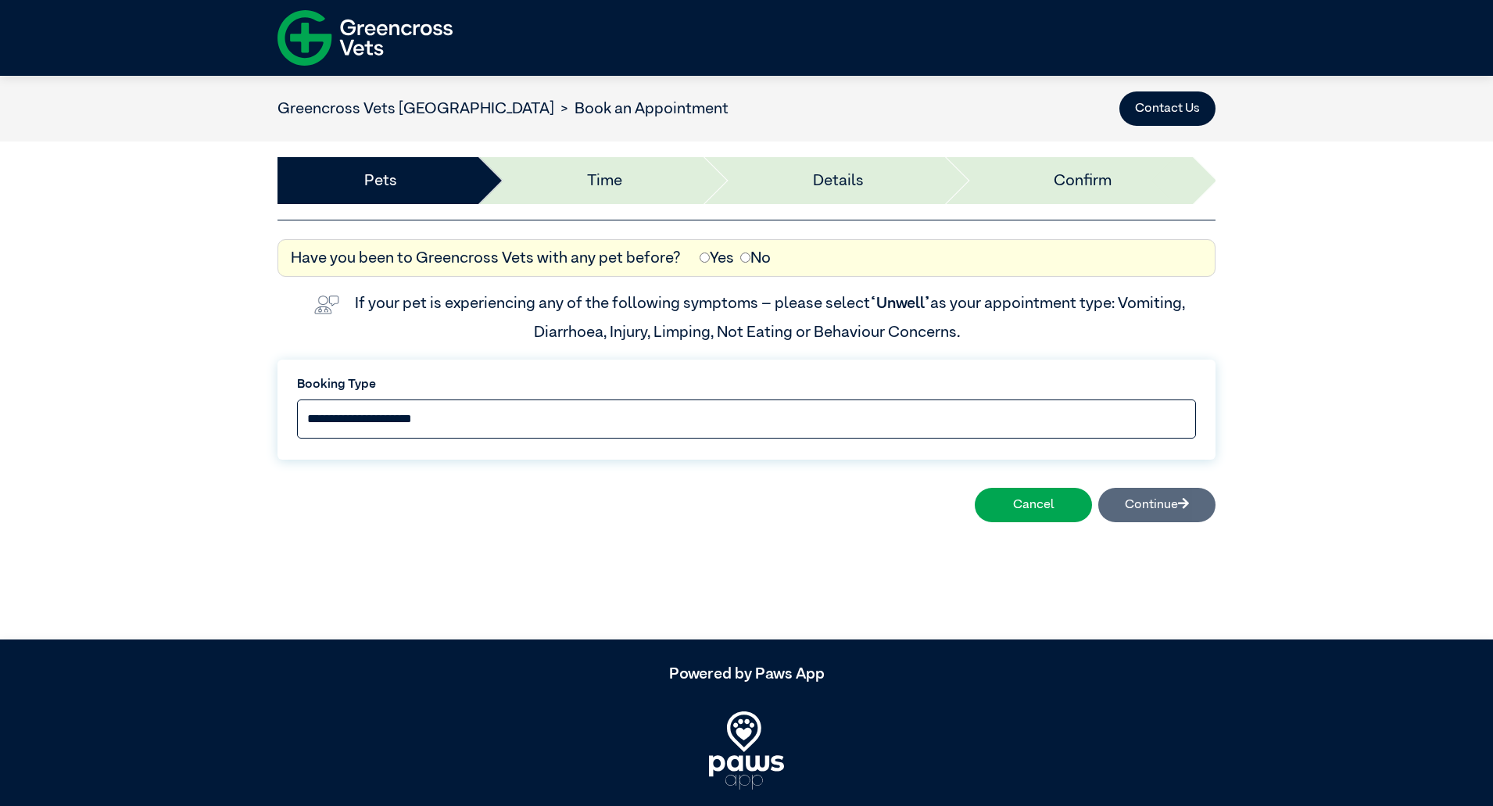 The width and height of the screenshot is (1493, 806). What do you see at coordinates (771, 317) in the screenshot?
I see `label: If your pet is experiencing any of the following symptoms – please select as your appointment typ...` at bounding box center [771, 317].